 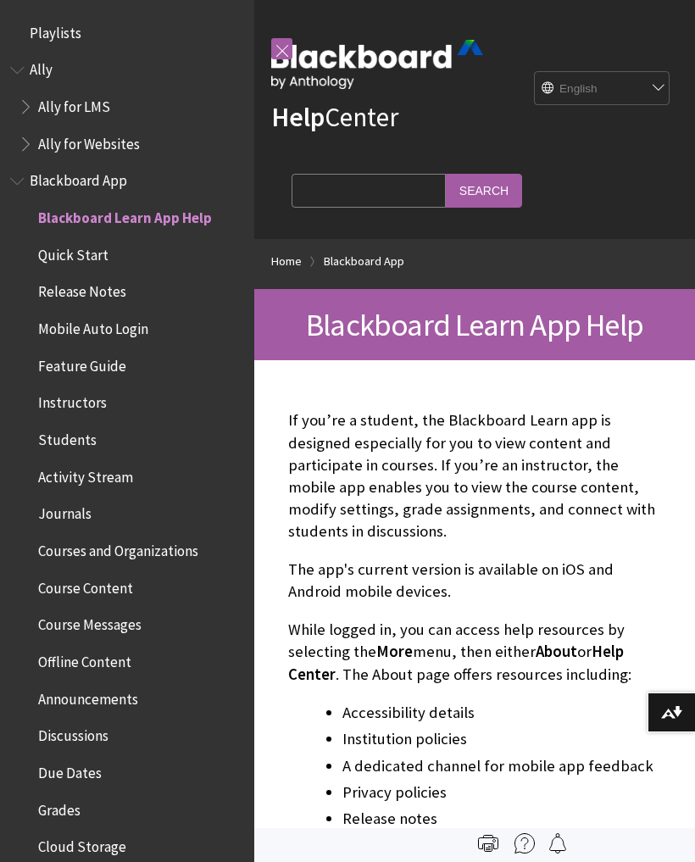 What do you see at coordinates (41, 67) in the screenshot?
I see `span: Ally` at bounding box center [41, 67].